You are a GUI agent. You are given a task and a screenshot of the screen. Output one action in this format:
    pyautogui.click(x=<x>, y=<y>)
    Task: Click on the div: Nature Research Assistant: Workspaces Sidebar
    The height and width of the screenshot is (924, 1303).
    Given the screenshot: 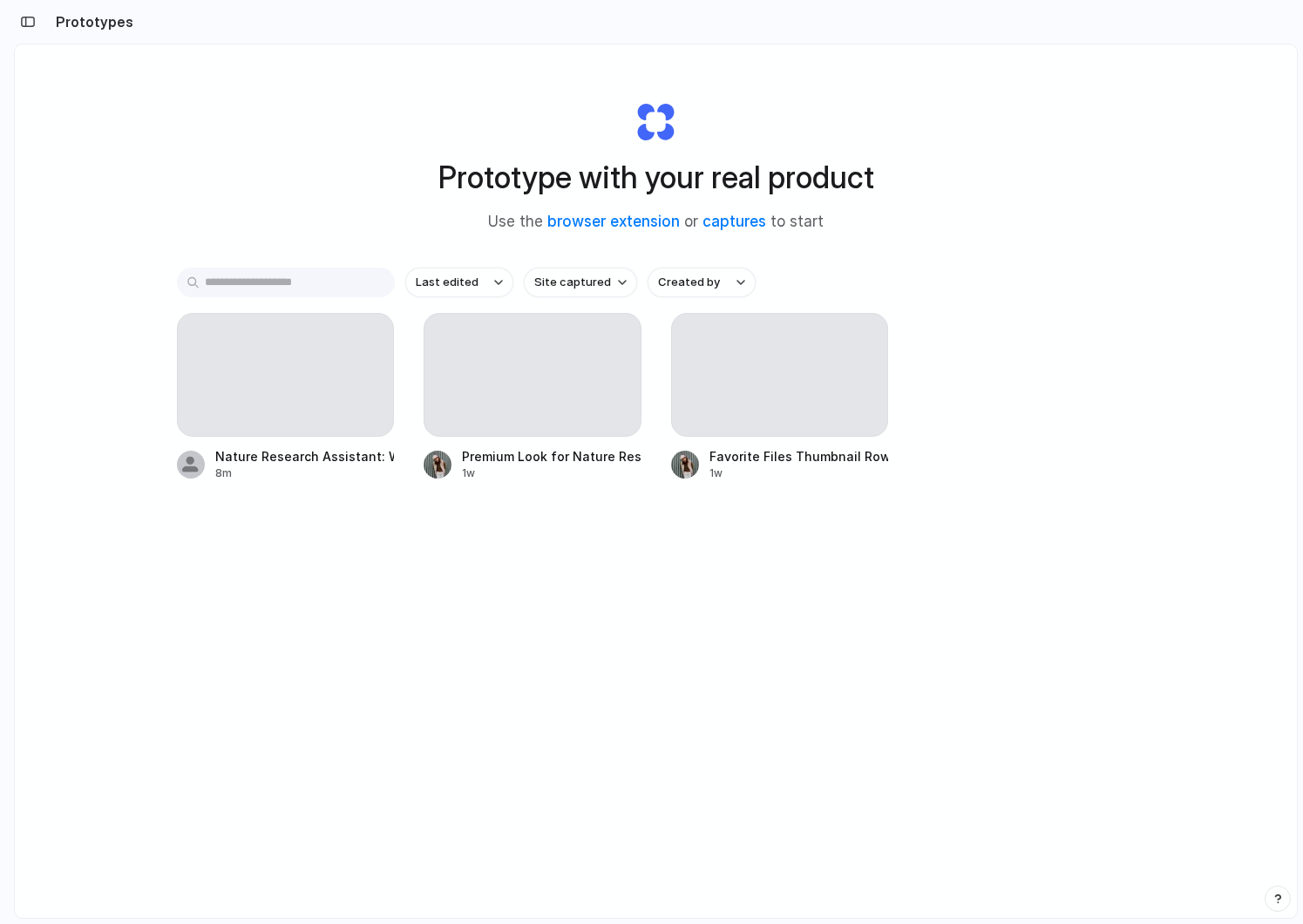 What is the action you would take?
    pyautogui.click(x=305, y=455)
    